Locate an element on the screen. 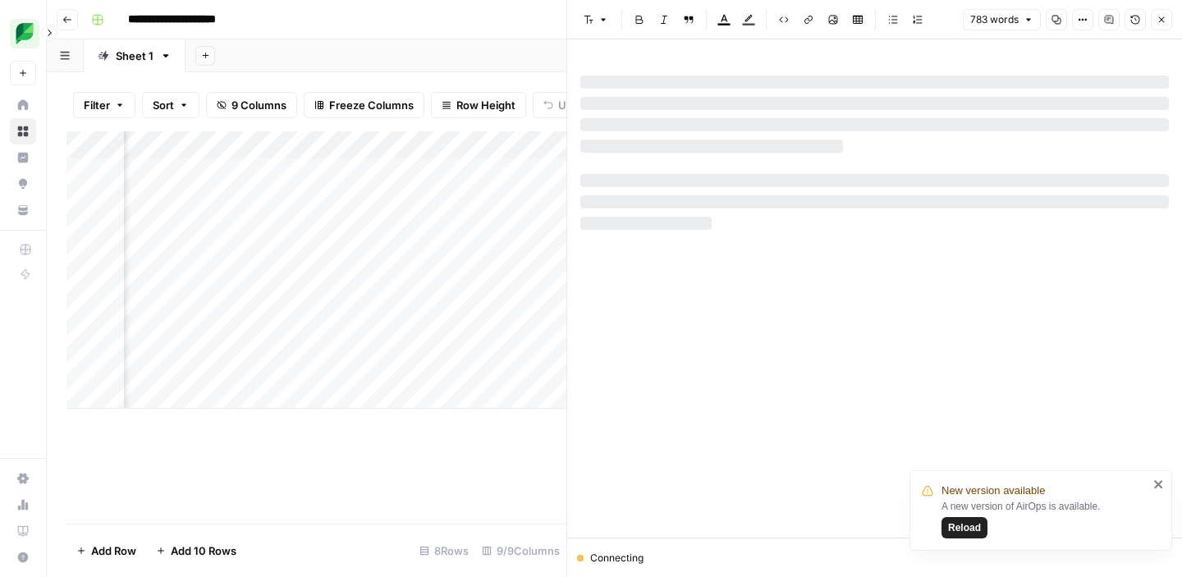  a: Your Data is located at coordinates (23, 210).